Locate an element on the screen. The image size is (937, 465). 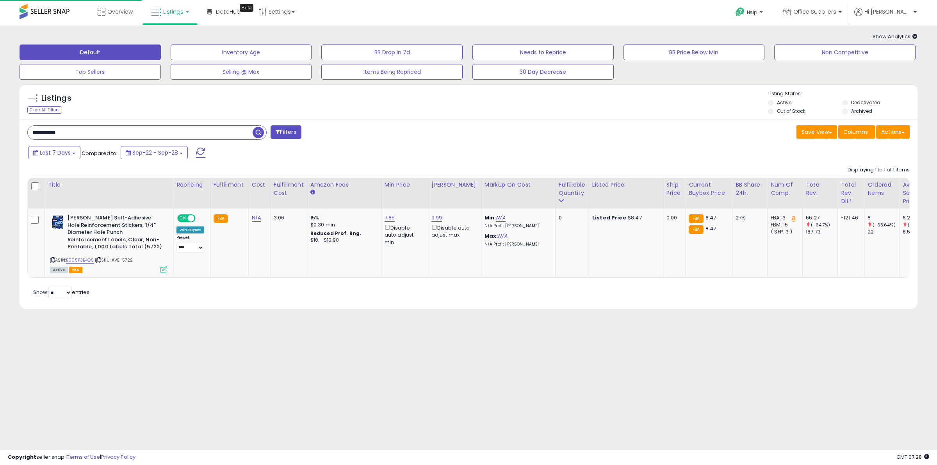
div: Total Rev. is located at coordinates (820, 189).